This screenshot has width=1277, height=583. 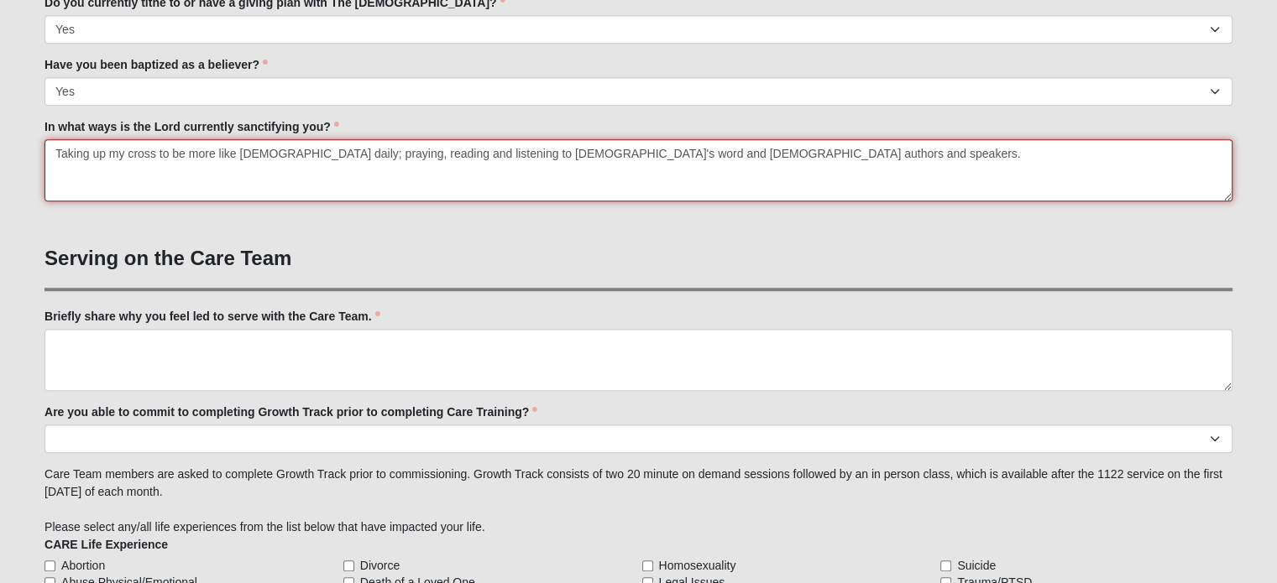 What do you see at coordinates (191, 127) in the screenshot?
I see `label: In what ways is the Lord currently sanctifying you?` at bounding box center [191, 127].